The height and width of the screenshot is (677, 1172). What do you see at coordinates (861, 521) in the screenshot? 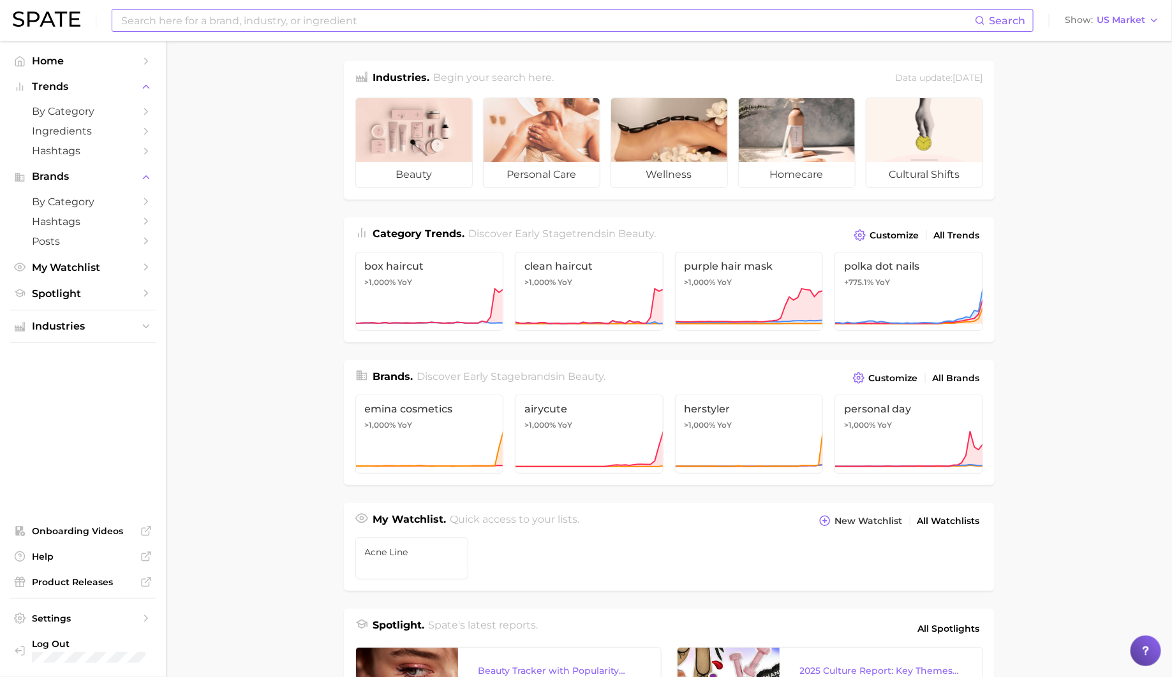
I see `button: New Watchlist` at bounding box center [861, 521].